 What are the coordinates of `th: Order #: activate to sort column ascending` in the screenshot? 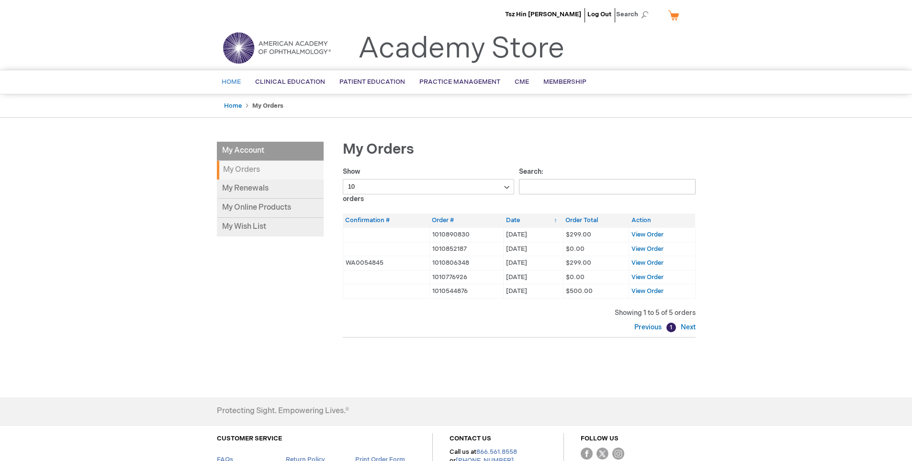 It's located at (466, 220).